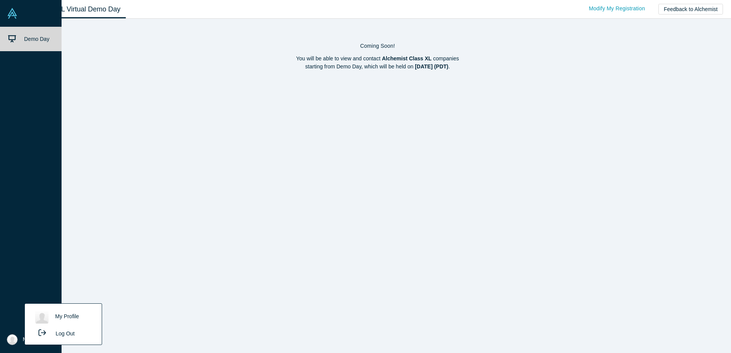 The image size is (731, 353). I want to click on span: My Account, so click(37, 340).